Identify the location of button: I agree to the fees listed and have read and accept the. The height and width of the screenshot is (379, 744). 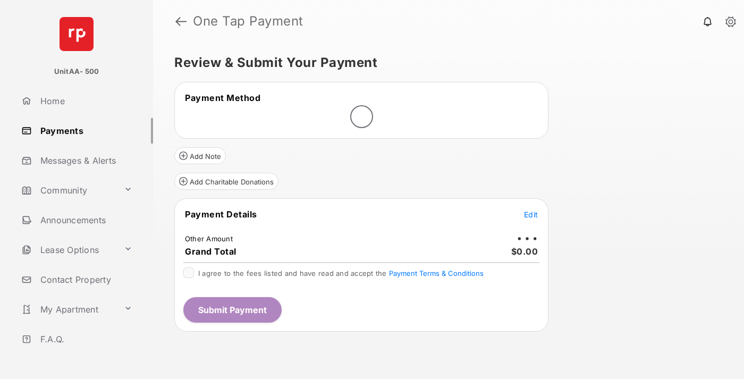
(436, 273).